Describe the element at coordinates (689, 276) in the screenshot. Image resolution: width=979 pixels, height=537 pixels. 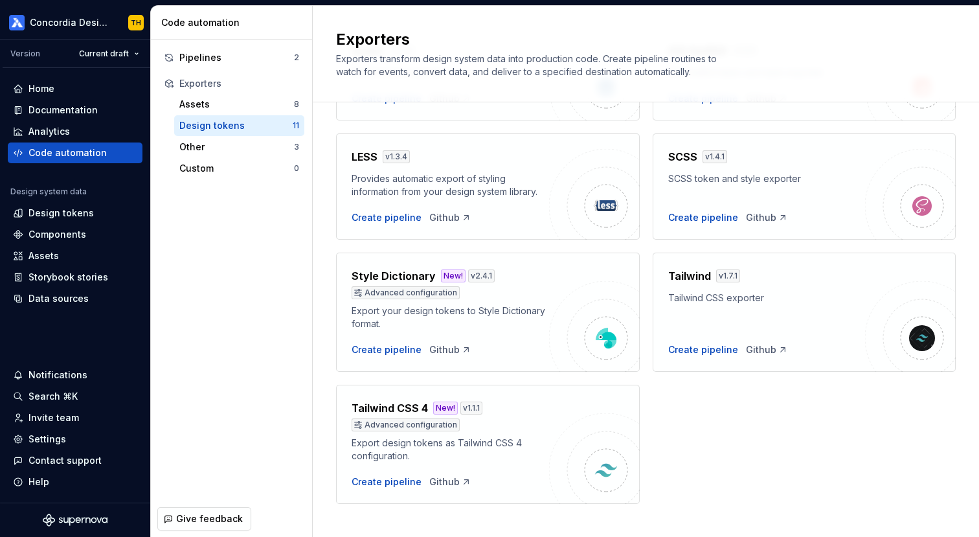
I see `h4: Tailwind` at that location.